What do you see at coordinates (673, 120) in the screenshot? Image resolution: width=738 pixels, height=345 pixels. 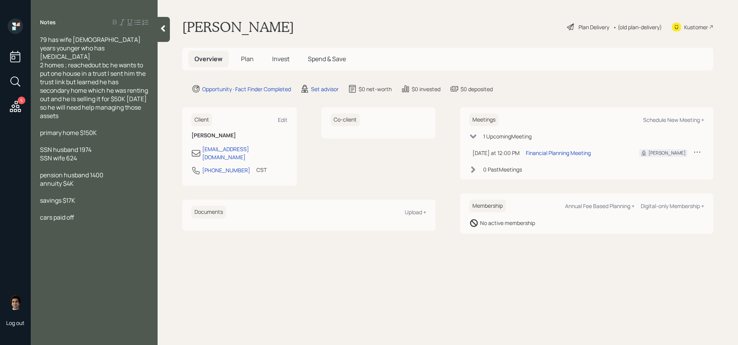 I see `div: Schedule New Meeting +` at bounding box center [673, 120].